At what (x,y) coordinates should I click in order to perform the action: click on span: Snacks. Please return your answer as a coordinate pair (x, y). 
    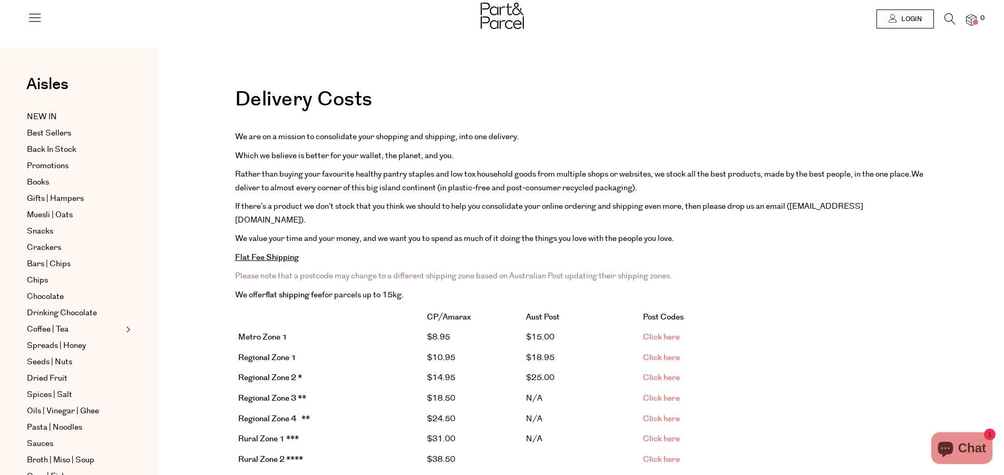
    Looking at the image, I should click on (40, 231).